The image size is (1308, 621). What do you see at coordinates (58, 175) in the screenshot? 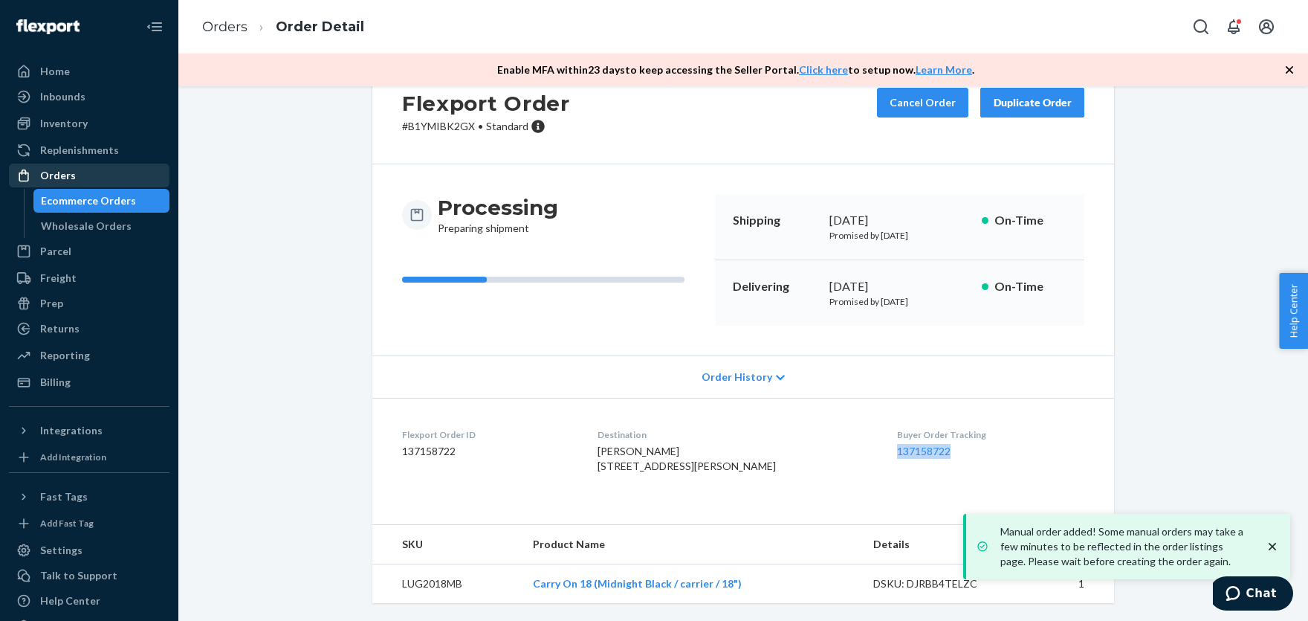
I see `div: Orders` at bounding box center [58, 175].